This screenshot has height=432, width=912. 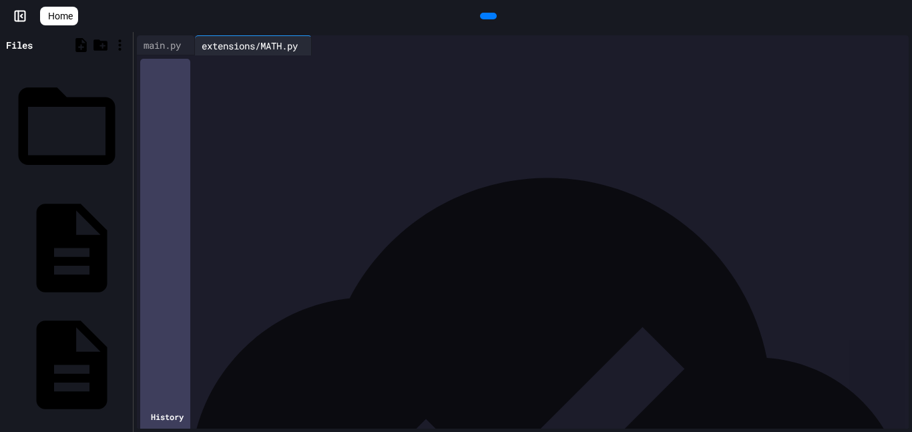 What do you see at coordinates (19, 45) in the screenshot?
I see `div: Files` at bounding box center [19, 45].